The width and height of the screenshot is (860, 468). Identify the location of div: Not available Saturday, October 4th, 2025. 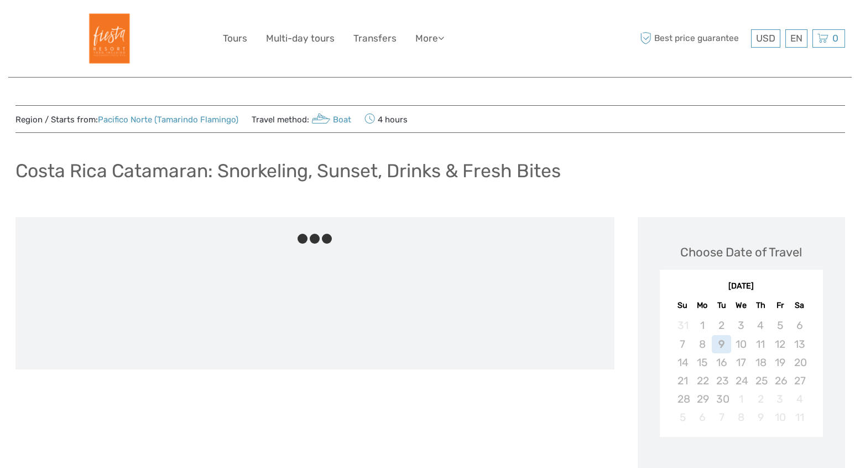
(799, 398).